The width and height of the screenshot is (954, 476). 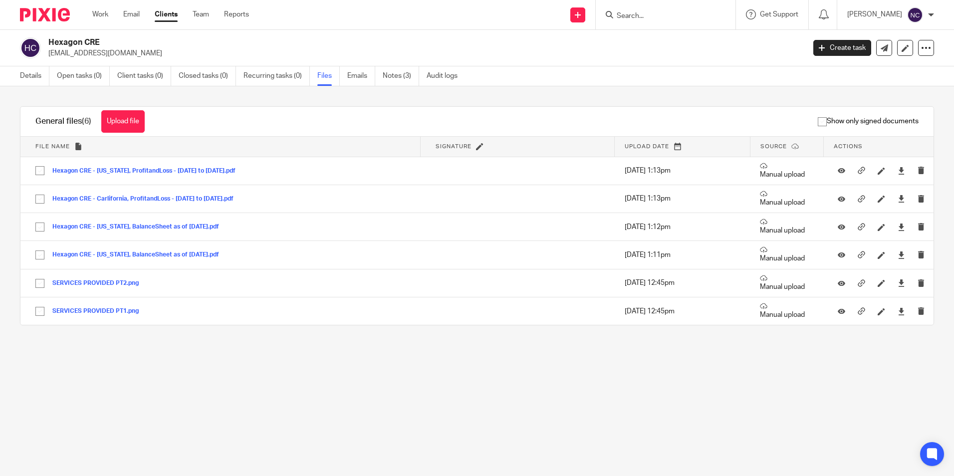 What do you see at coordinates (45, 14) in the screenshot?
I see `img: Pixie` at bounding box center [45, 14].